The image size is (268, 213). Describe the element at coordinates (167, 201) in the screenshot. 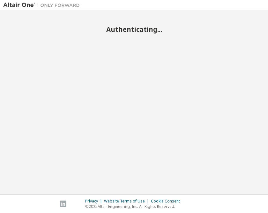

I see `div: Cookie Consent` at that location.